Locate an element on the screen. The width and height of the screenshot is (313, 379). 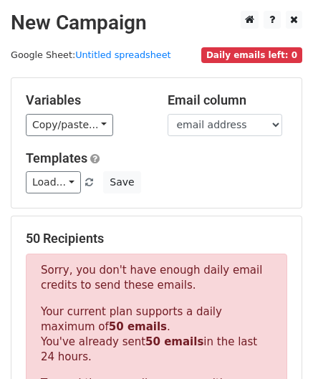
a: Untitled spreadsheet is located at coordinates (122, 54).